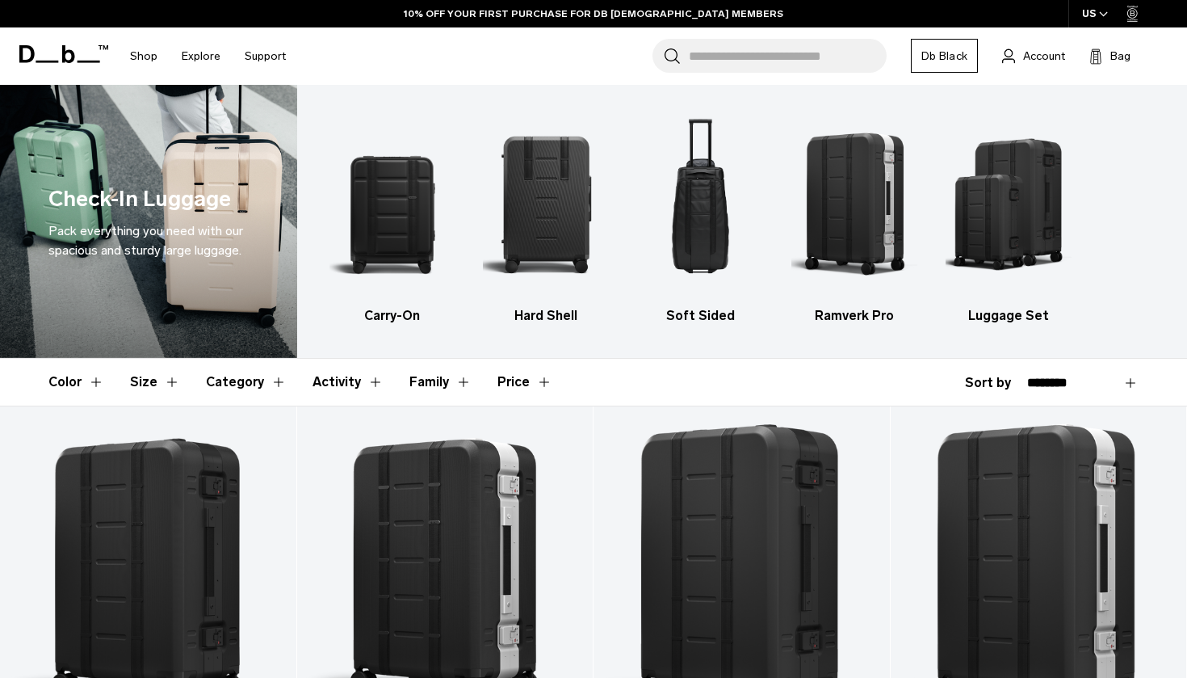 This screenshot has width=1187, height=678. Describe the element at coordinates (1120, 56) in the screenshot. I see `span: Bag` at that location.